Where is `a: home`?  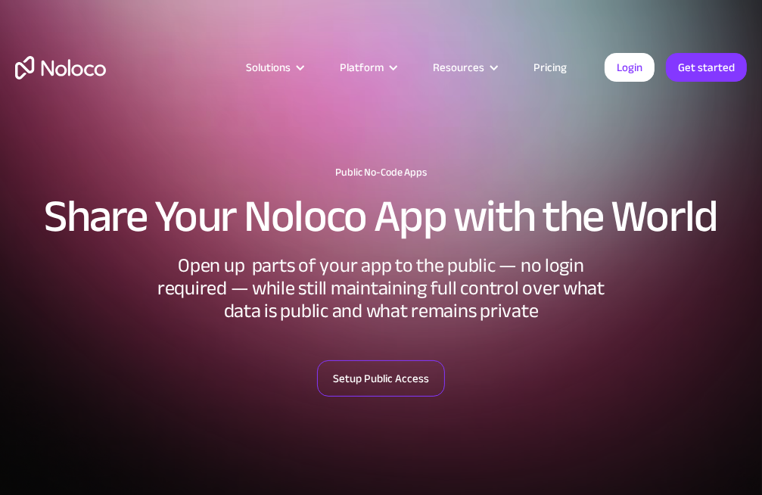 a: home is located at coordinates (61, 67).